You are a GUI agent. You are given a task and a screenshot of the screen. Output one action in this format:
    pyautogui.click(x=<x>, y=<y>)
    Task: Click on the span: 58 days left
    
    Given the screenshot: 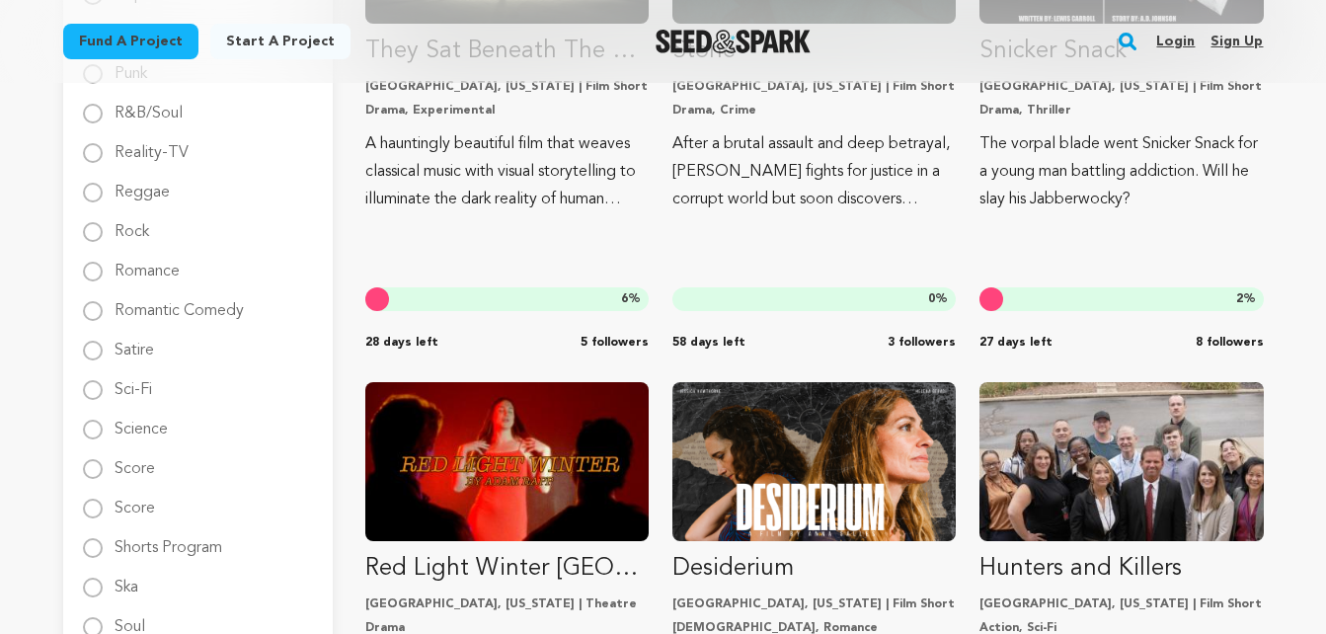 What is the action you would take?
    pyautogui.click(x=709, y=343)
    